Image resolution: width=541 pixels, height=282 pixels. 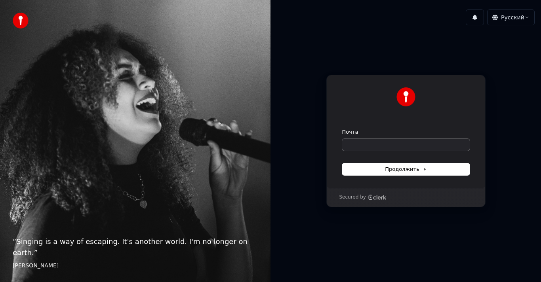 I want to click on img: Youka, so click(x=406, y=97).